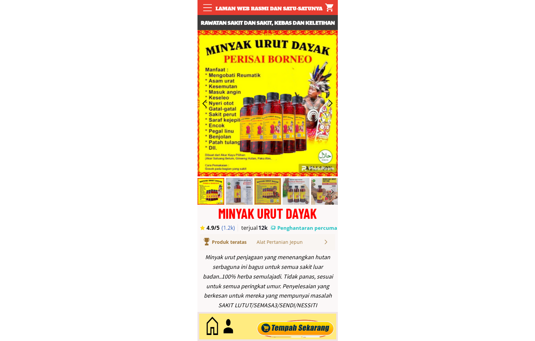 The width and height of the screenshot is (535, 341). Describe the element at coordinates (268, 281) in the screenshot. I see `div: Minyak urut penjagaan yang menenangkan hutan serbaguna ini bagus untuk semua sakit luar badan..10...` at that location.